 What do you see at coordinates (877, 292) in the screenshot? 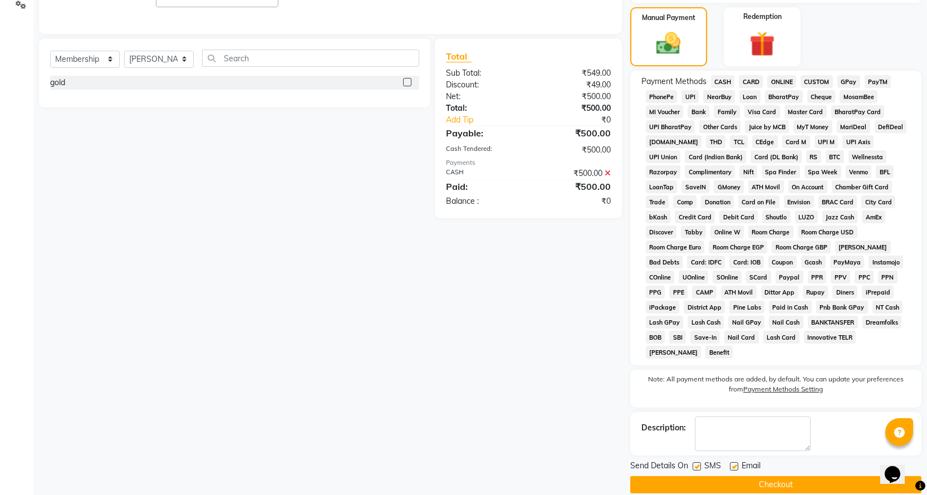
I see `span: iPrepaid` at bounding box center [877, 292].